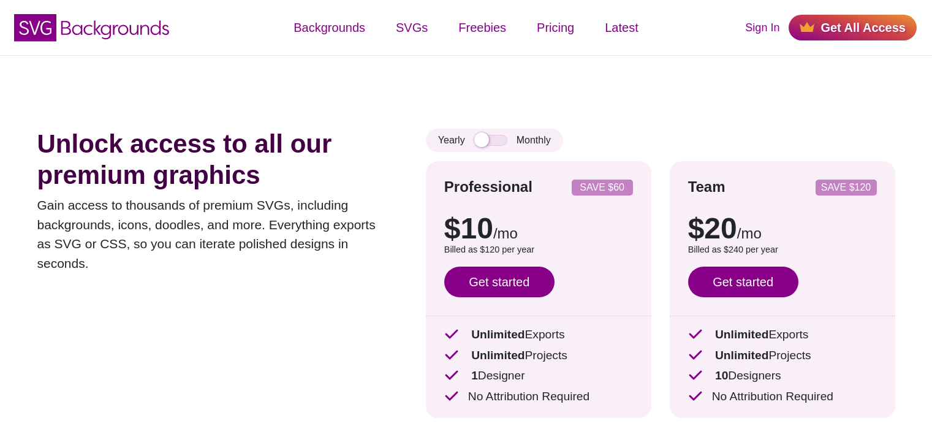 The width and height of the screenshot is (932, 426). What do you see at coordinates (707, 186) in the screenshot?
I see `strong: Team` at bounding box center [707, 186].